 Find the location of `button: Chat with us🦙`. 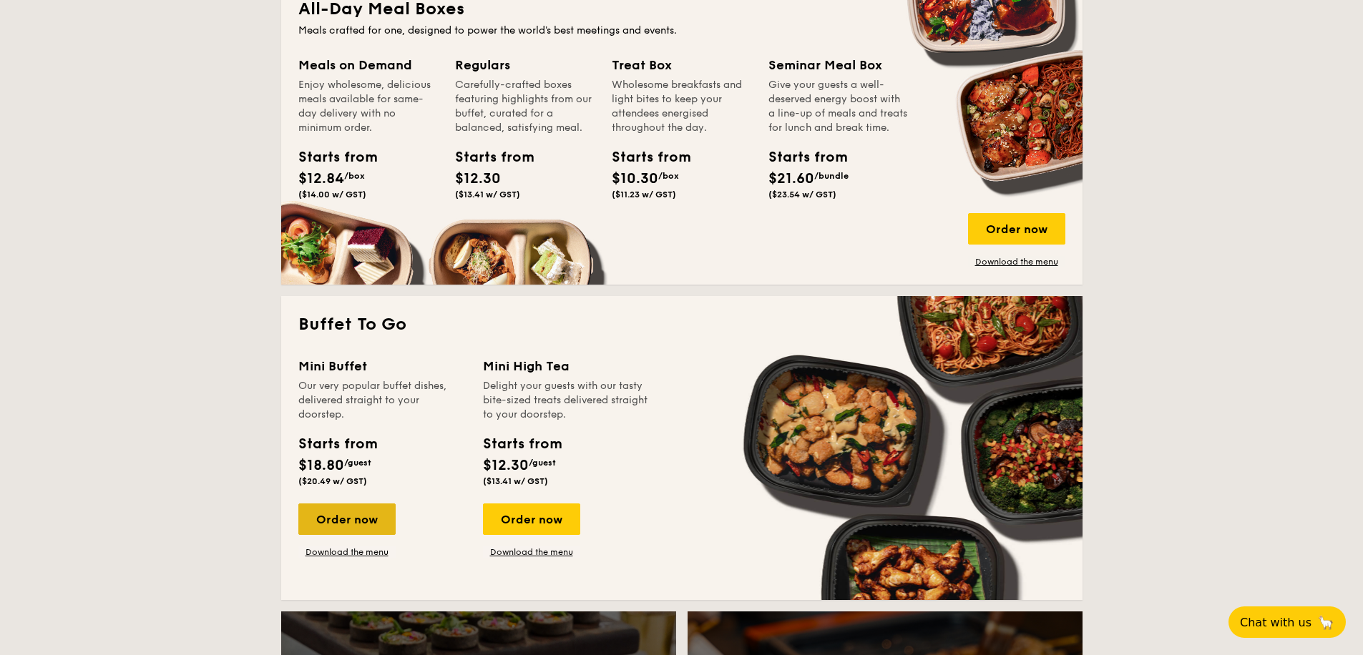

button: Chat with us🦙 is located at coordinates (1287, 623).